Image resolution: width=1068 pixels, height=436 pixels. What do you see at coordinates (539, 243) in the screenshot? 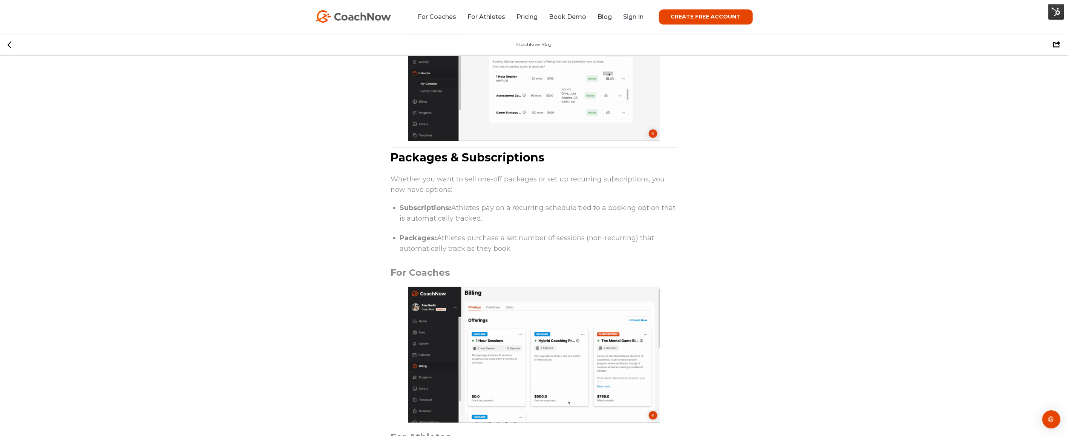
I see `p: Athletes purchase a set number of sessions (non-recurring) that automatically track as they book.` at bounding box center [539, 243].